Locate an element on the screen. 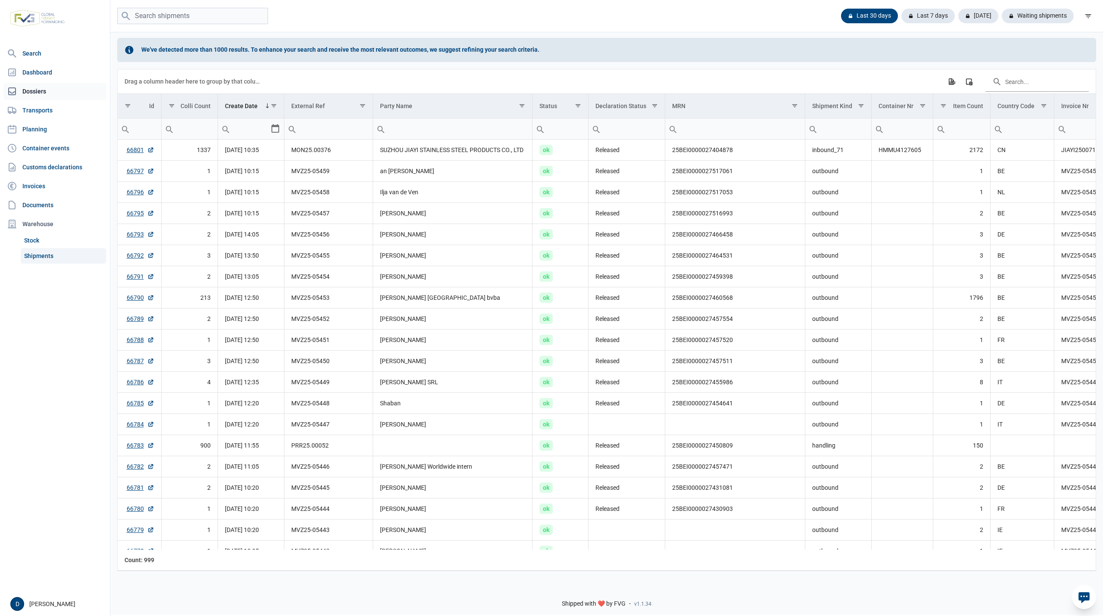 This screenshot has width=1103, height=616. a: Dashboard is located at coordinates (55, 72).